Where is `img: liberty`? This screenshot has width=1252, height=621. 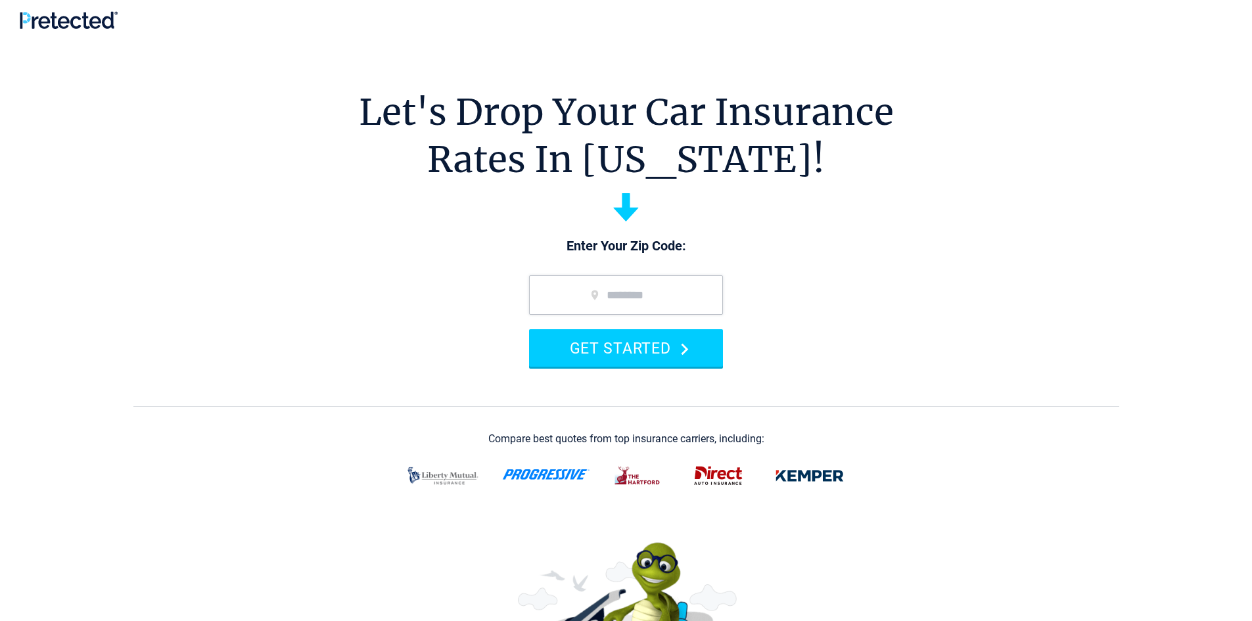 img: liberty is located at coordinates (443, 476).